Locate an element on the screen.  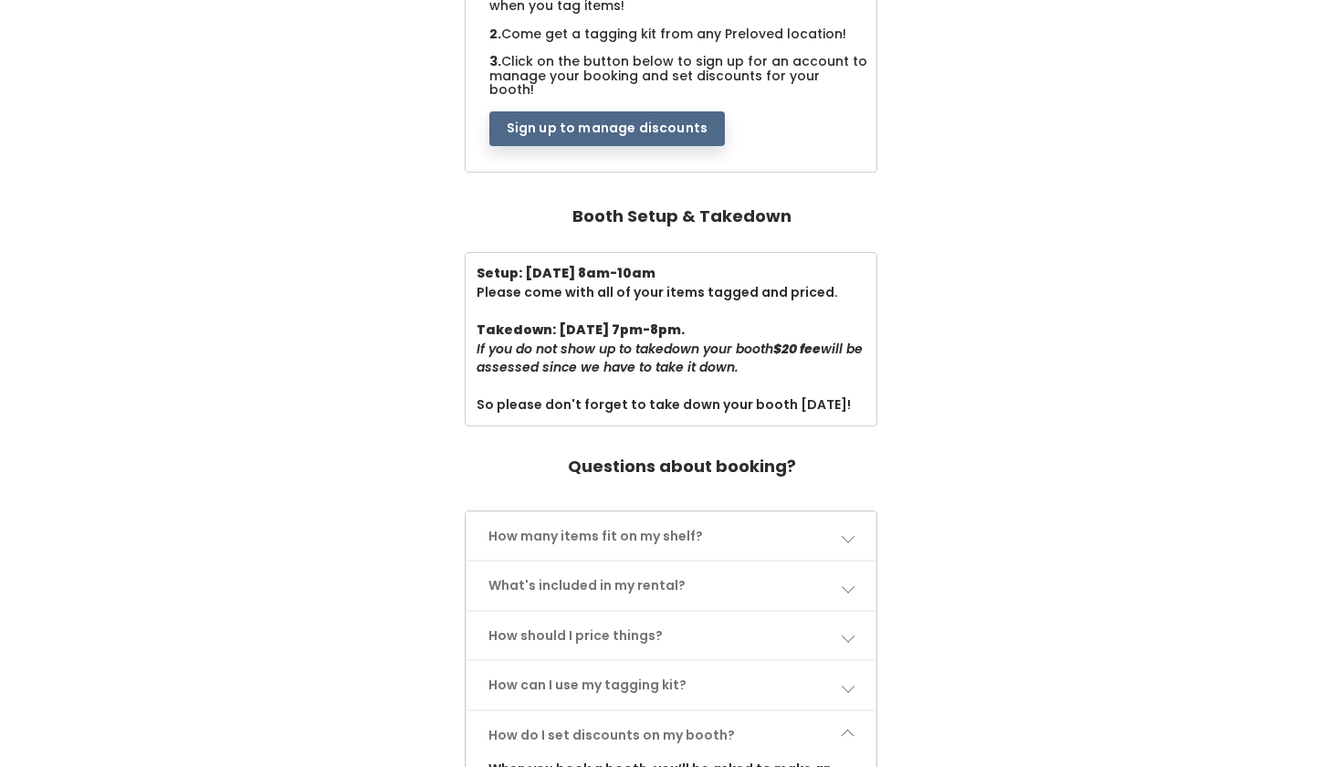
a: Sign up to manage discounts is located at coordinates (607, 128).